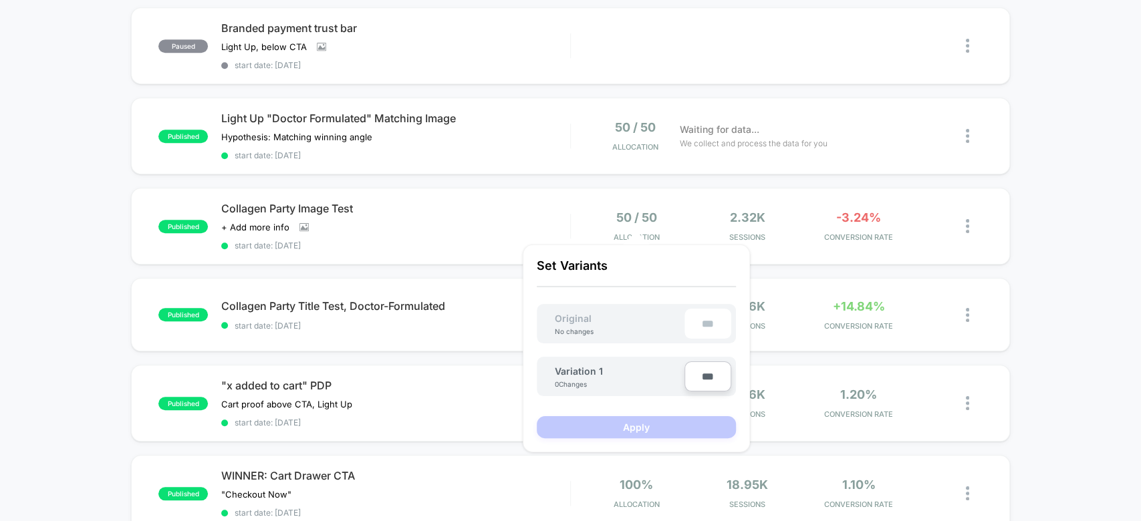  What do you see at coordinates (858, 217) in the screenshot?
I see `span: -3.24%` at bounding box center [858, 217].